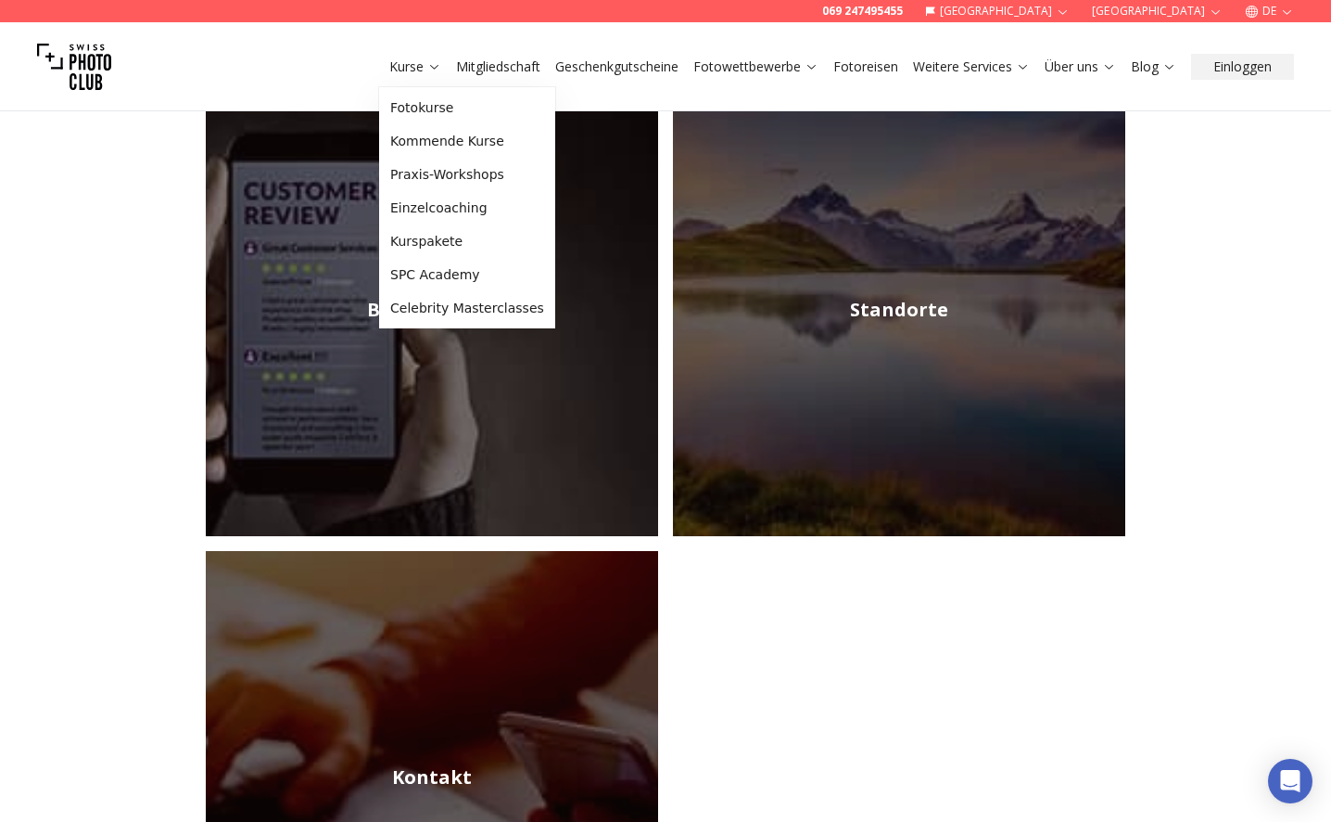  I want to click on a: Kurspakete, so click(467, 241).